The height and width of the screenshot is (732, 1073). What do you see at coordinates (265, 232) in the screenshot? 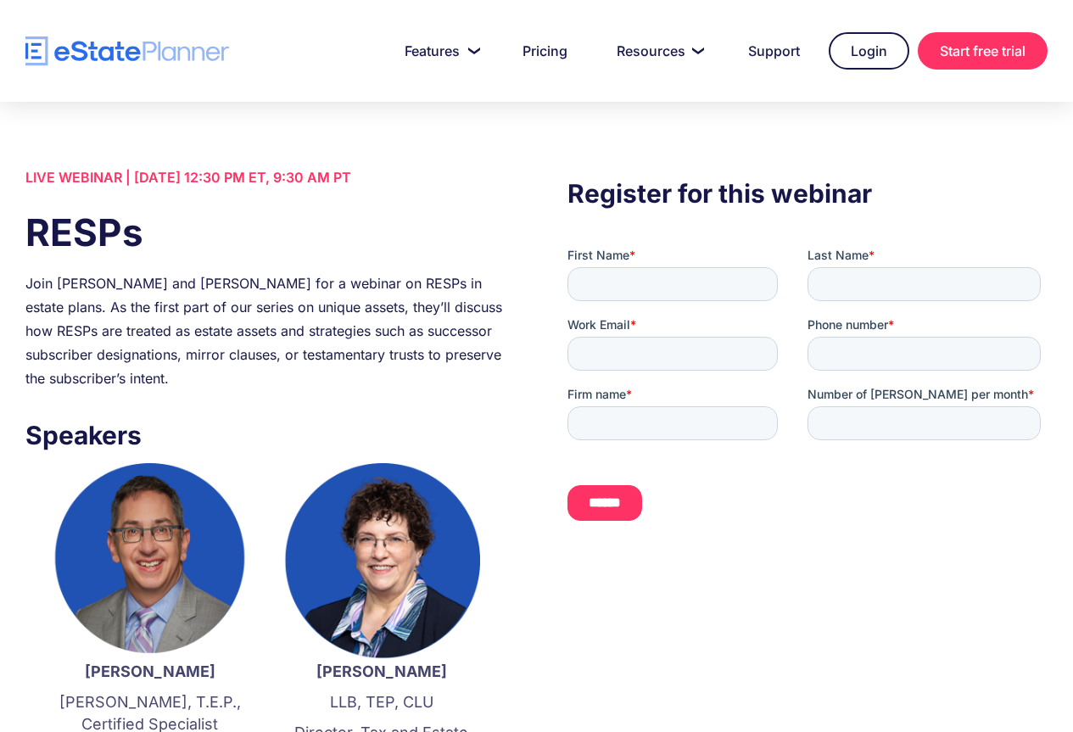
I see `h1: RESPs` at bounding box center [265, 232].